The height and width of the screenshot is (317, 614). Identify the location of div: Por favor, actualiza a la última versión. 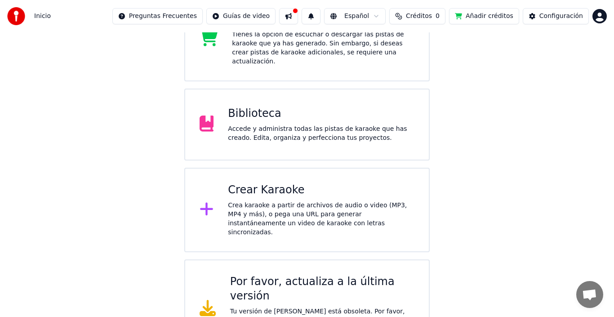
(322, 289).